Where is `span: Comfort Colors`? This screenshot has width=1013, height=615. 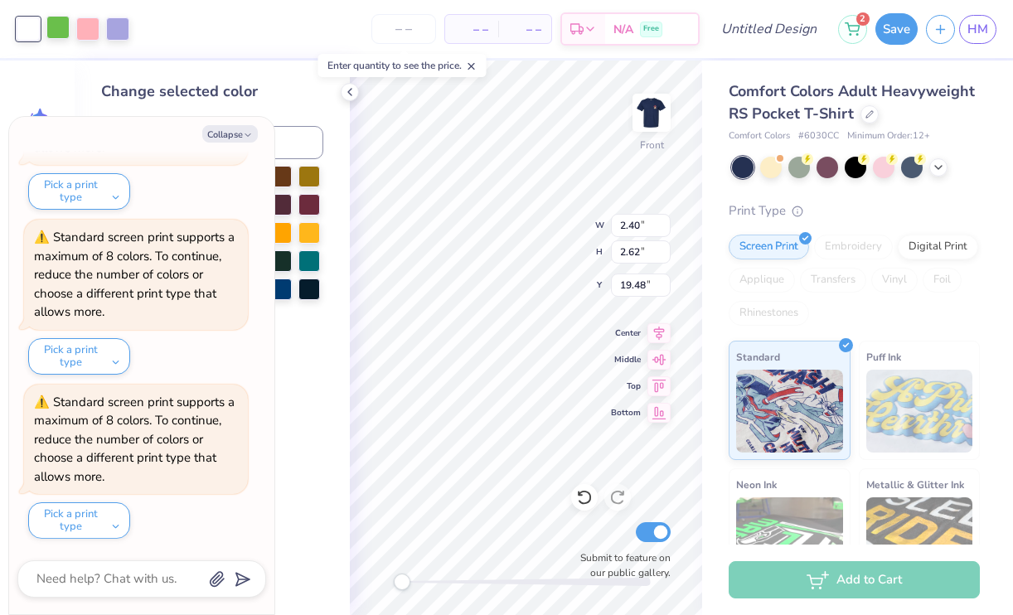
span: Comfort Colors is located at coordinates (760, 136).